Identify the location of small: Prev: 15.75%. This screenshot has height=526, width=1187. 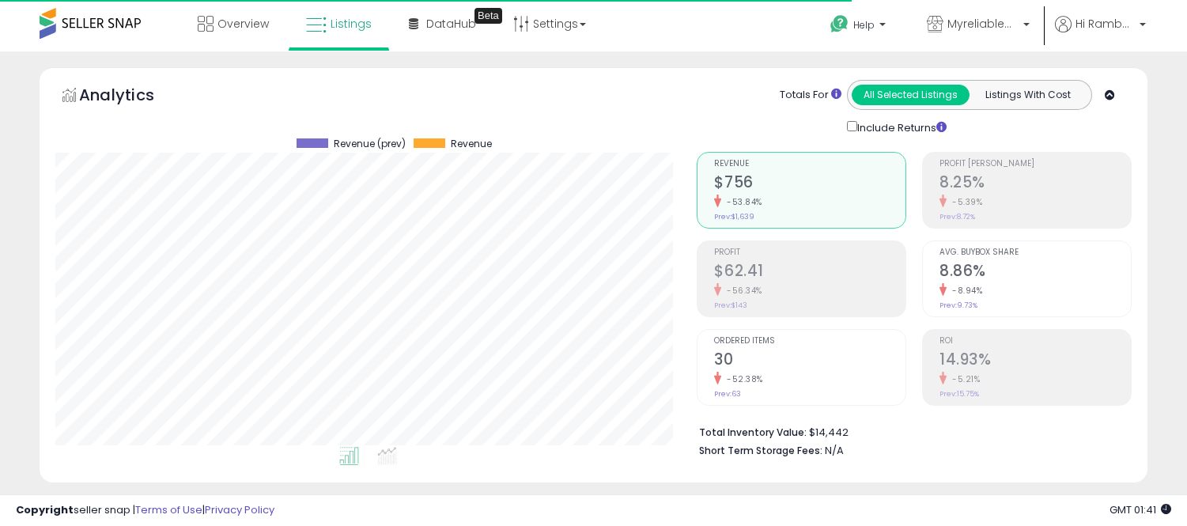
(959, 394).